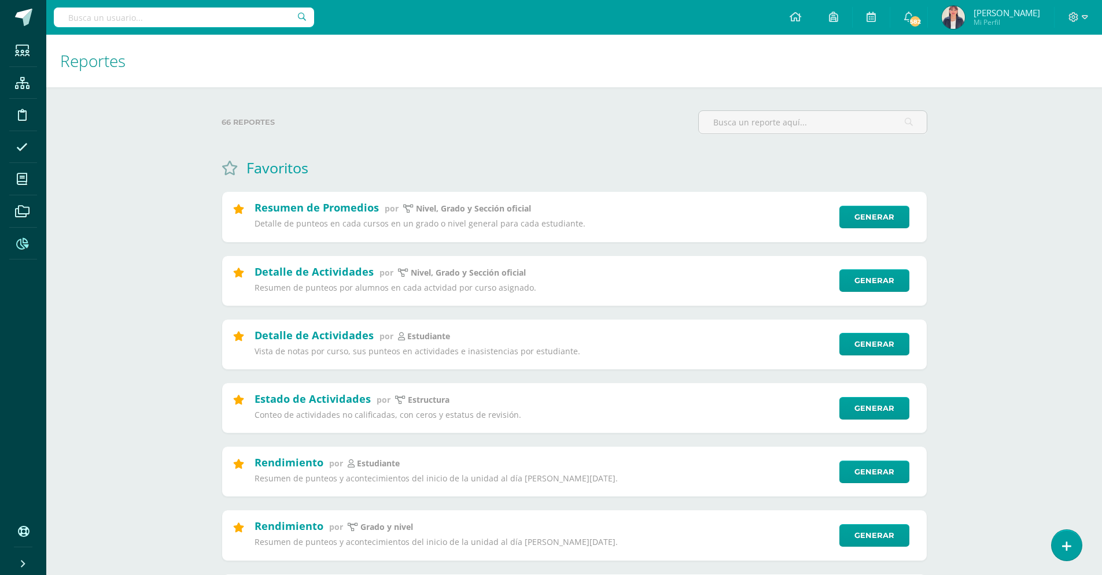 This screenshot has height=575, width=1102. I want to click on p: estructura, so click(428, 400).